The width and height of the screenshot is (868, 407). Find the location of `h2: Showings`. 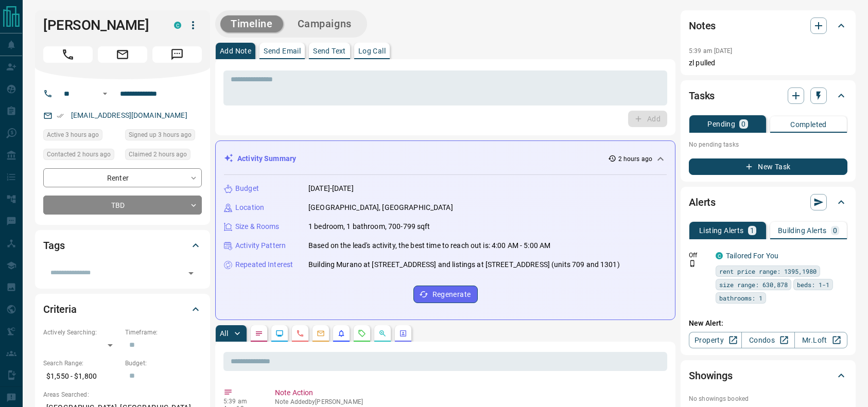

h2: Showings is located at coordinates (711, 376).